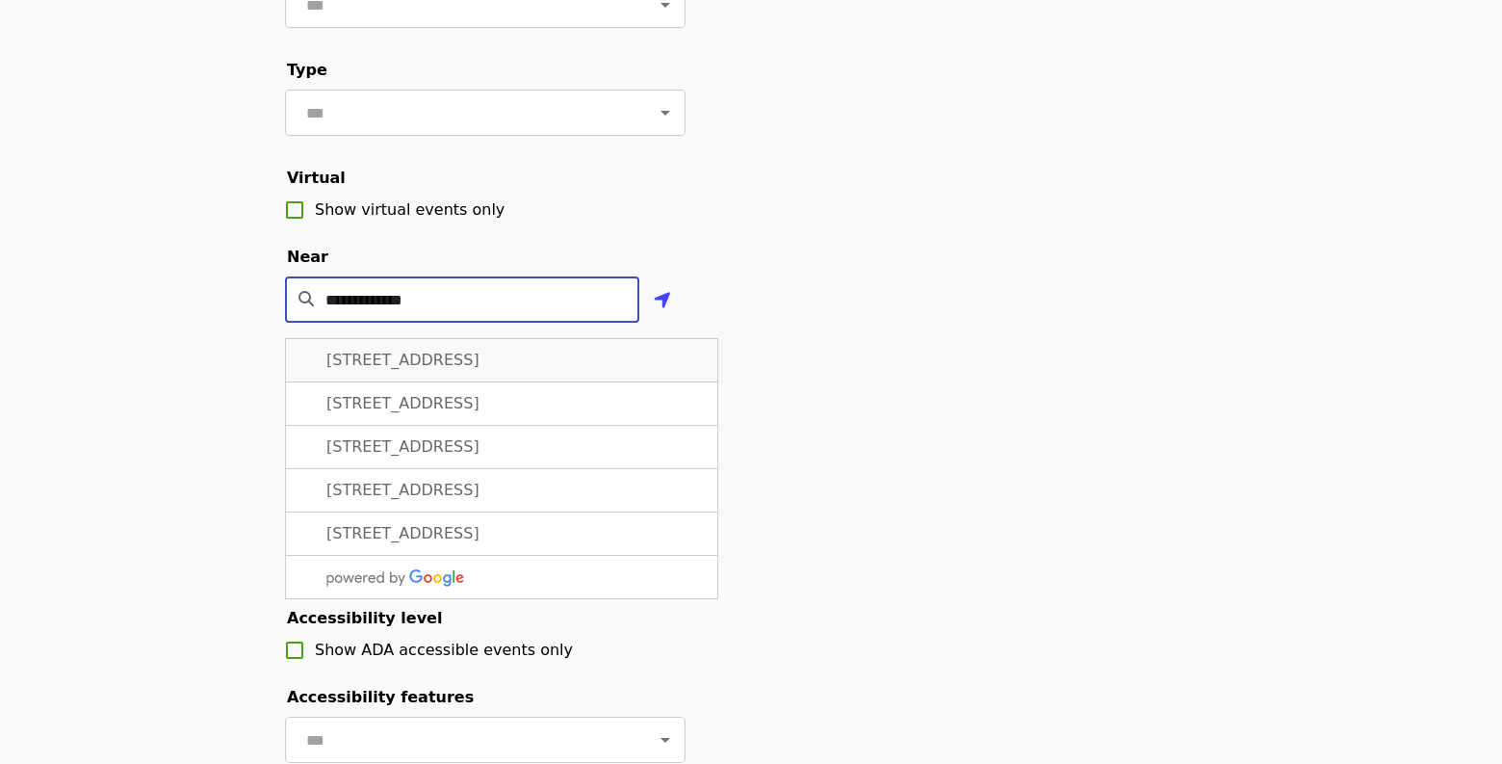 The width and height of the screenshot is (1502, 764). What do you see at coordinates (396, 578) in the screenshot?
I see `img: Powered by Google` at bounding box center [396, 578].